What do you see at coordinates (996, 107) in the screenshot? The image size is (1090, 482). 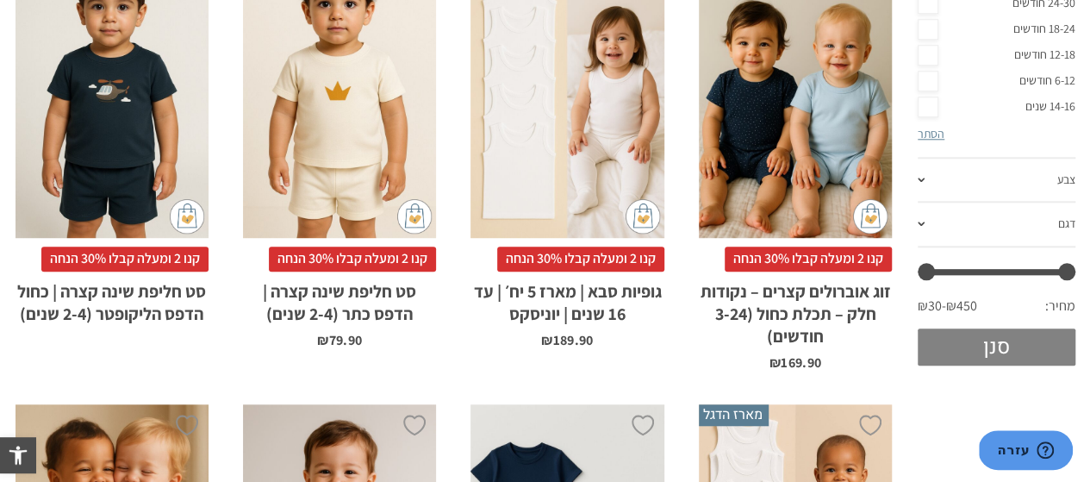 I see `a: 14-16 שנים` at bounding box center [996, 107].